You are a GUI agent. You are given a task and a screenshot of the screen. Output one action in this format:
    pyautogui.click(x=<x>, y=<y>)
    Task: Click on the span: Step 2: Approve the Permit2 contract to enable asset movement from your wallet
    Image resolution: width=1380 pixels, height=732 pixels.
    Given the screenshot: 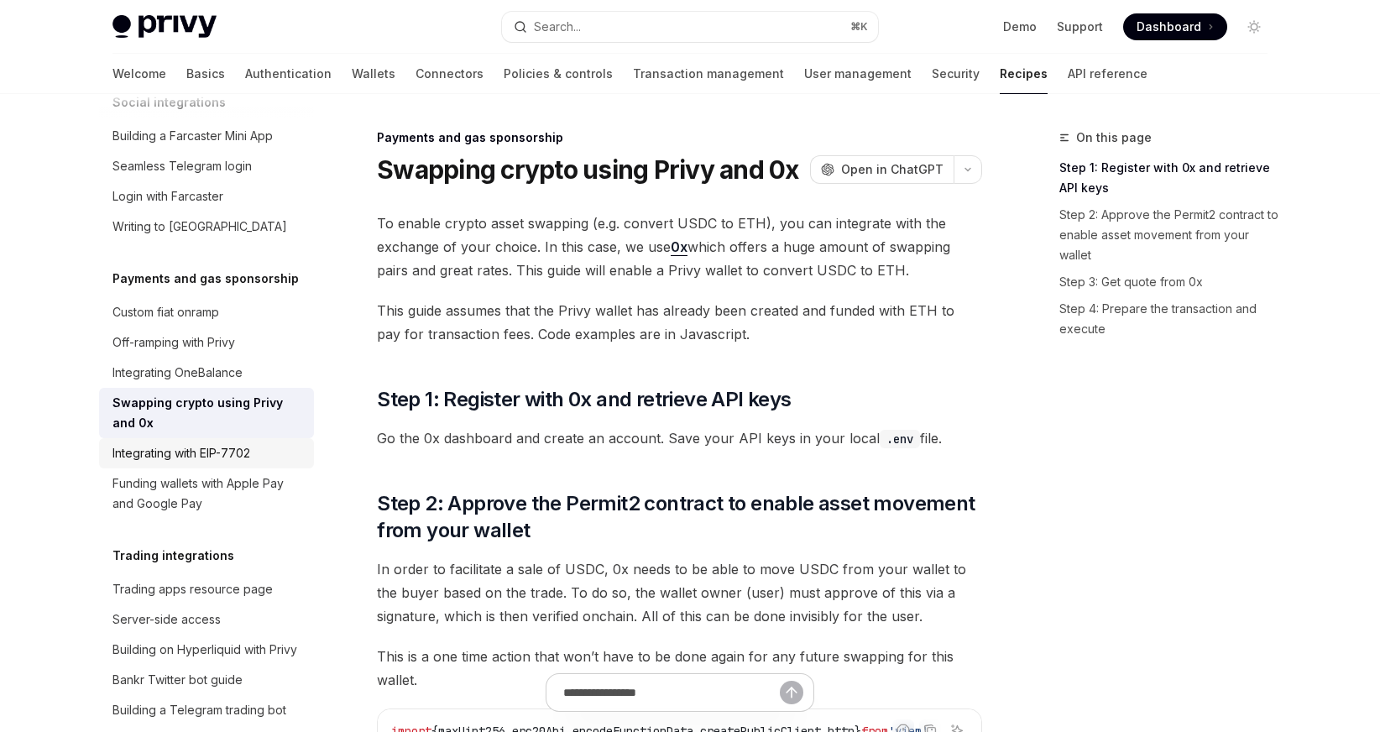 What is the action you would take?
    pyautogui.click(x=679, y=517)
    